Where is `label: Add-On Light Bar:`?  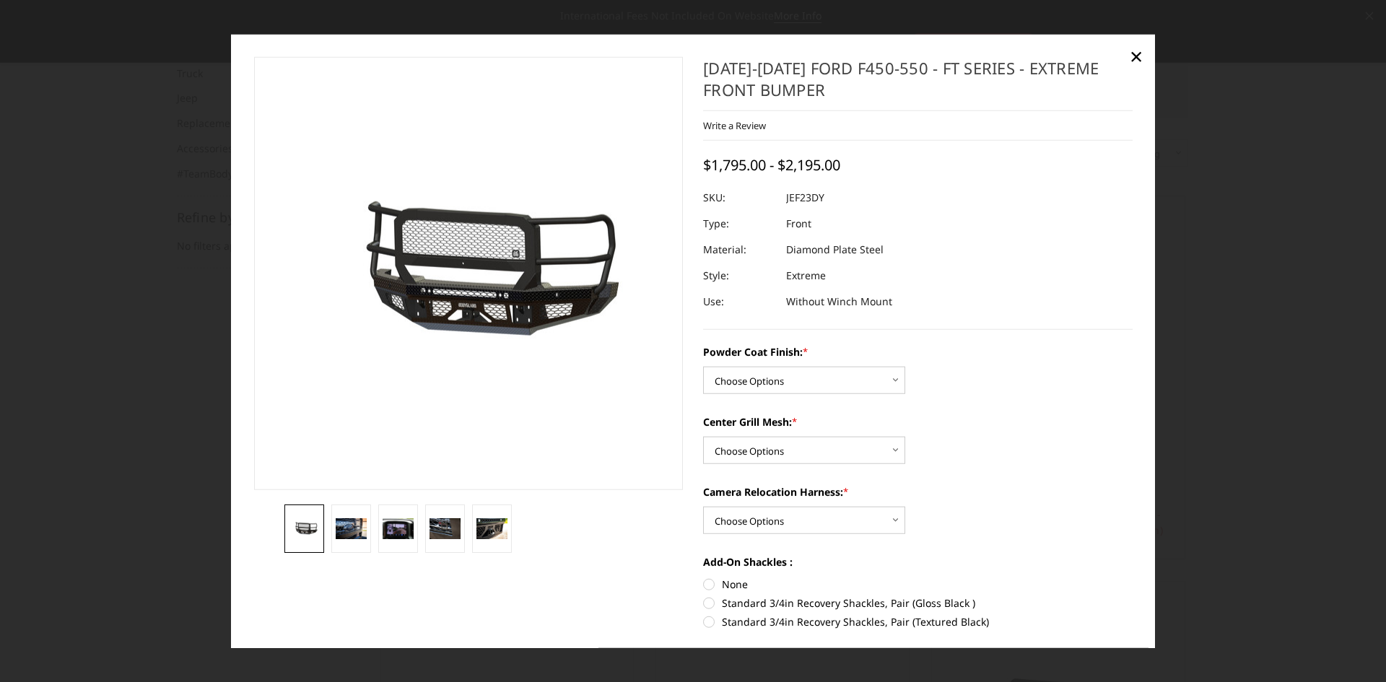
label: Add-On Light Bar: is located at coordinates (918, 654).